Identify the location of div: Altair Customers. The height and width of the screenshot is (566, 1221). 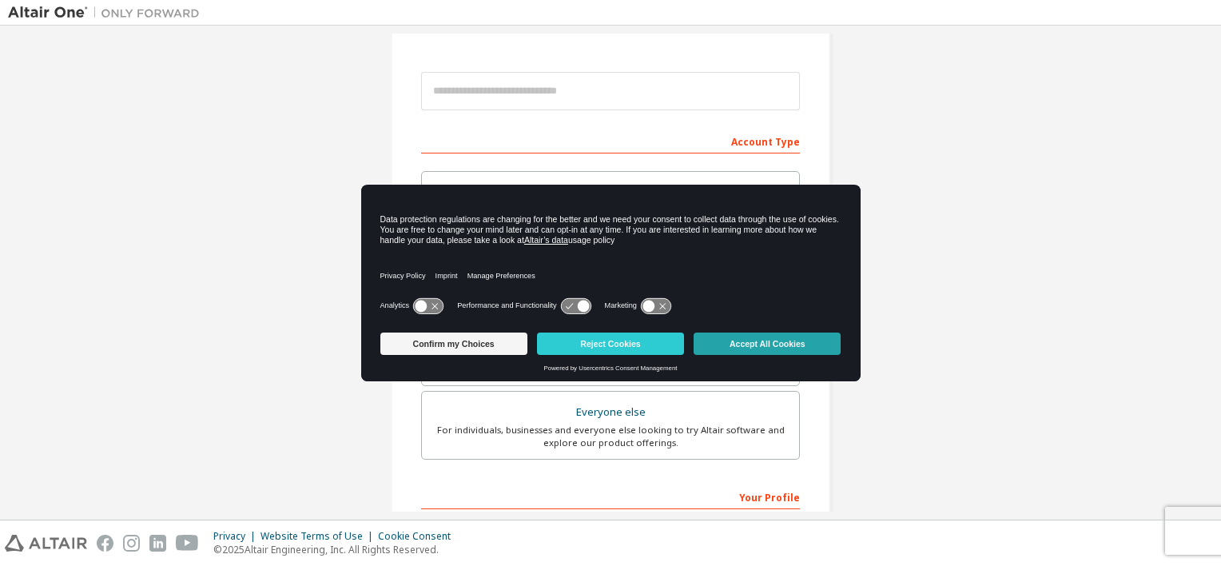
(611, 193).